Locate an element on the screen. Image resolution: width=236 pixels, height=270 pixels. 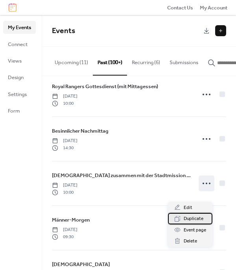
span: Edit is located at coordinates (188, 208).